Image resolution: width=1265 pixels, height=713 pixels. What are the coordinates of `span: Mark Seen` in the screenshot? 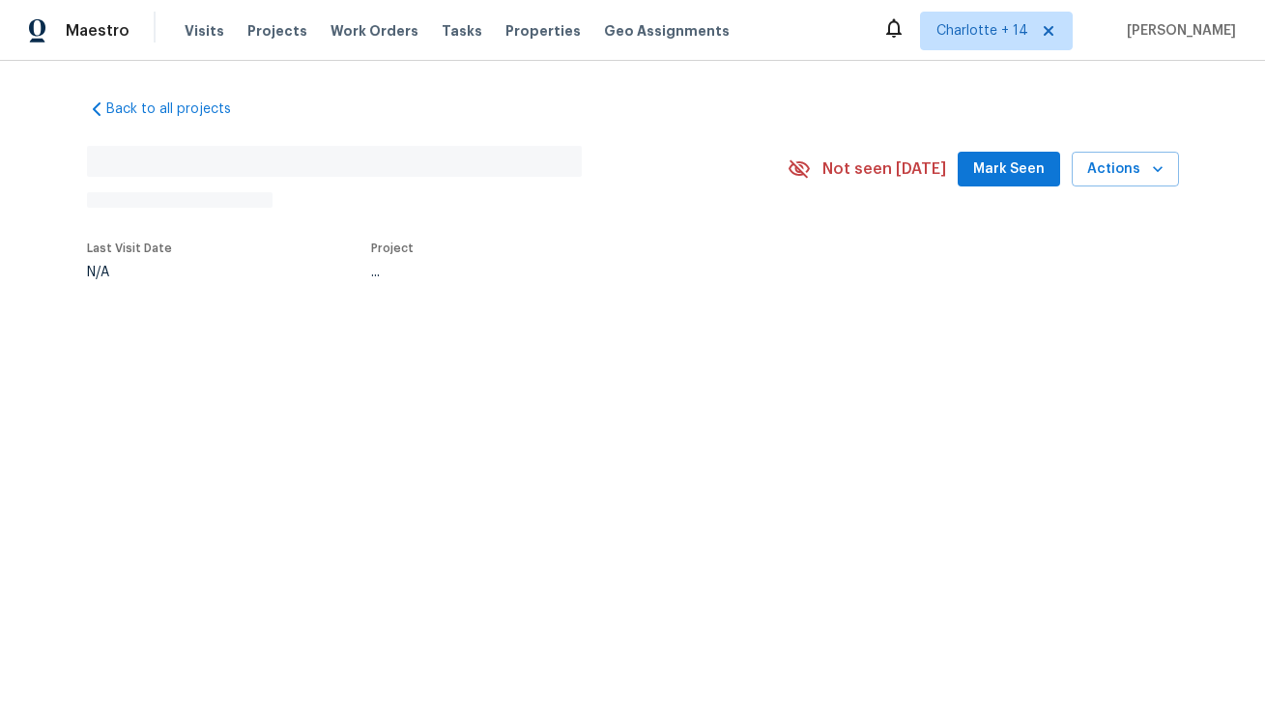 It's located at (1009, 169).